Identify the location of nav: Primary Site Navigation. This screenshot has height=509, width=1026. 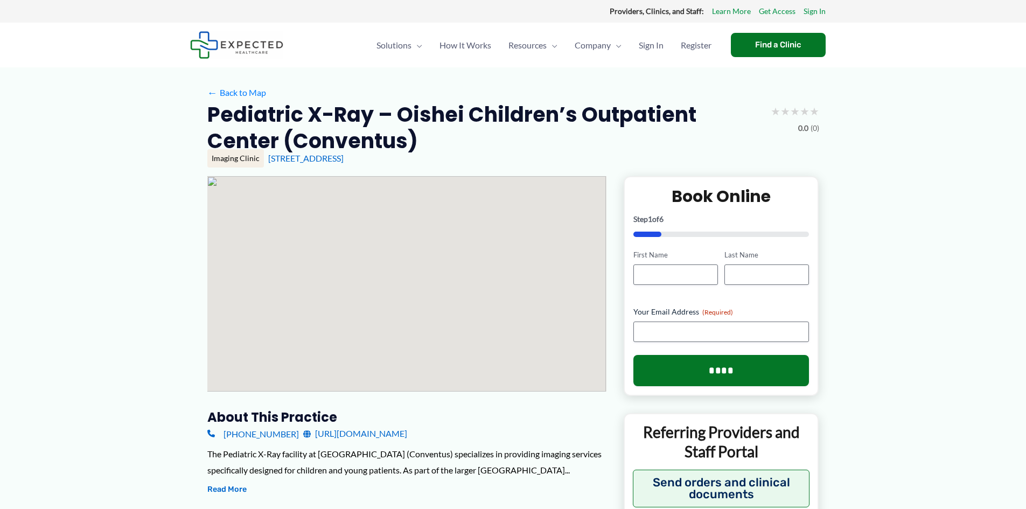
(544, 45).